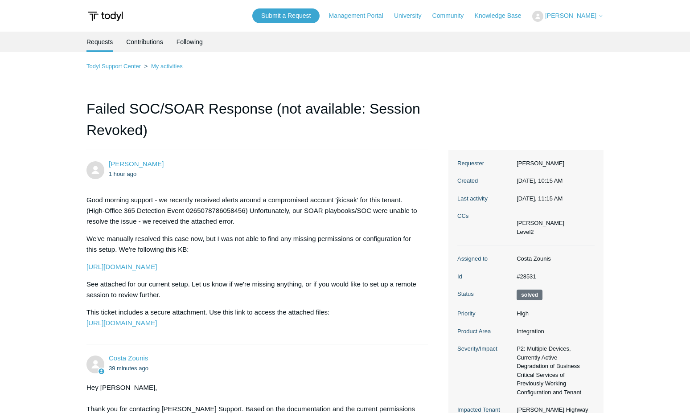  What do you see at coordinates (105, 16) in the screenshot?
I see `img: Todyl Support Center Help Center home page` at bounding box center [105, 16].